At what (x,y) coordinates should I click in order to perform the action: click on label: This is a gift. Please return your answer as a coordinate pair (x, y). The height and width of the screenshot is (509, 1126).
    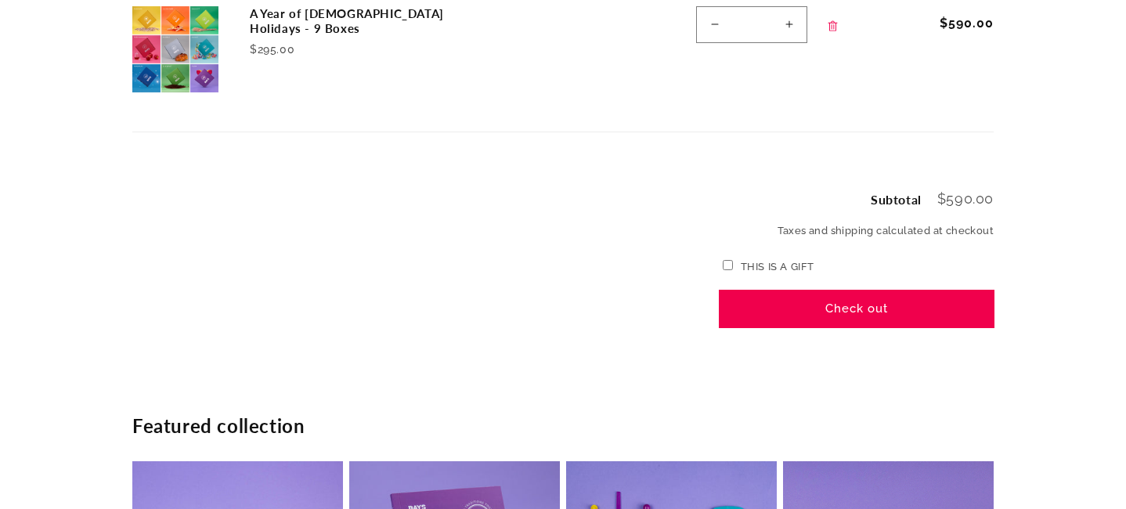
    Looking at the image, I should click on (777, 266).